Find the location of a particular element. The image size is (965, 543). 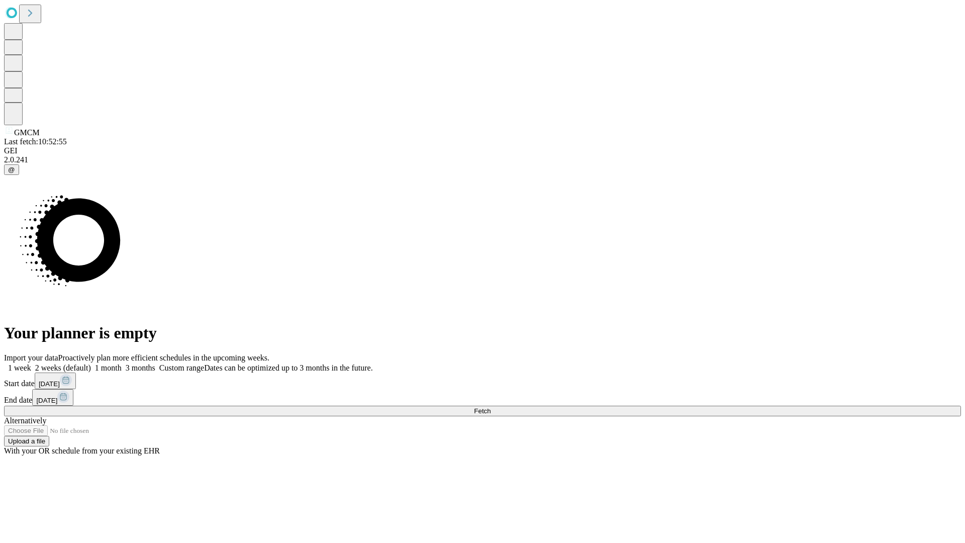

span: With your OR schedule from your existing EHR is located at coordinates (82, 450).